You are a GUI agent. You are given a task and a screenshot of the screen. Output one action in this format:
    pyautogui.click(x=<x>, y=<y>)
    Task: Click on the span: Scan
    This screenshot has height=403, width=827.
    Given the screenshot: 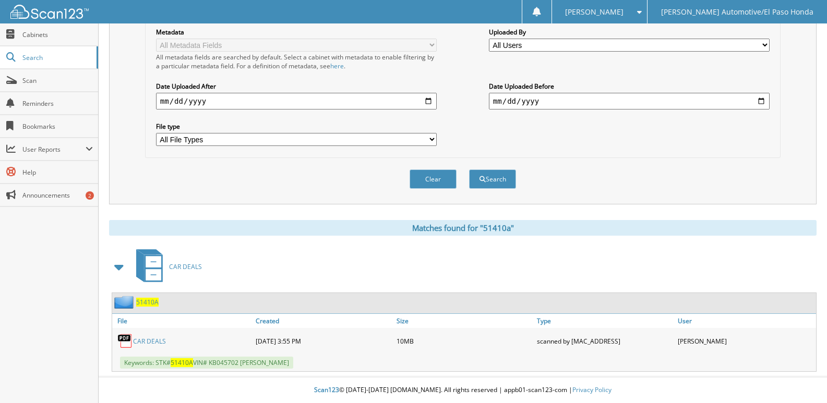 What is the action you would take?
    pyautogui.click(x=57, y=80)
    